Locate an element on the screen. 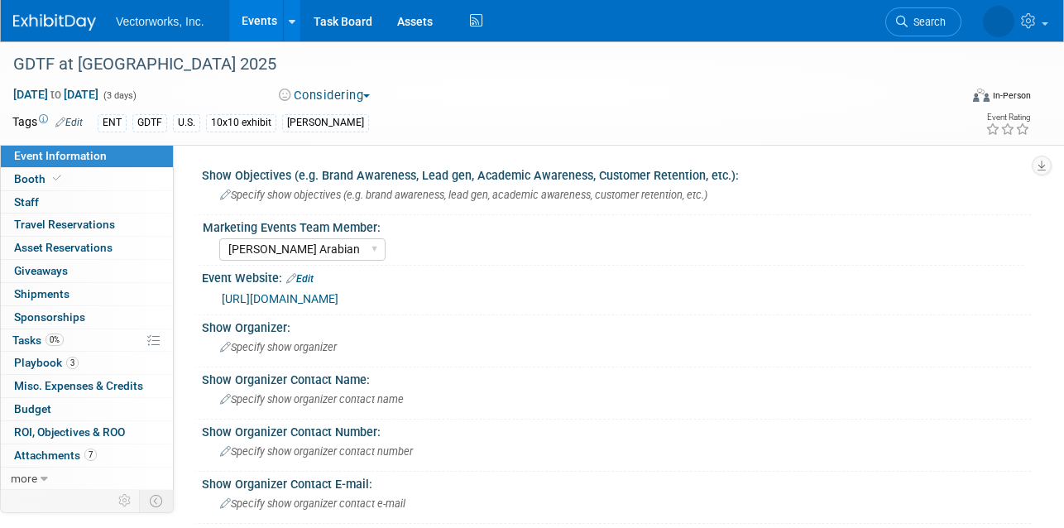 Image resolution: width=1064 pixels, height=528 pixels. div: Show Organizer Contact E-mail: is located at coordinates (616, 482).